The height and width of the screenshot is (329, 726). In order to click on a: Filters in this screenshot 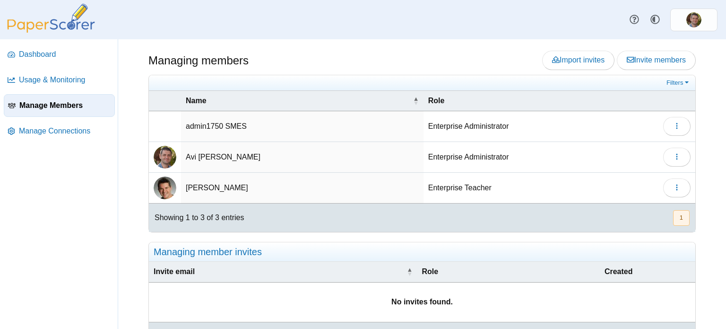, I will do `click(679, 83)`.